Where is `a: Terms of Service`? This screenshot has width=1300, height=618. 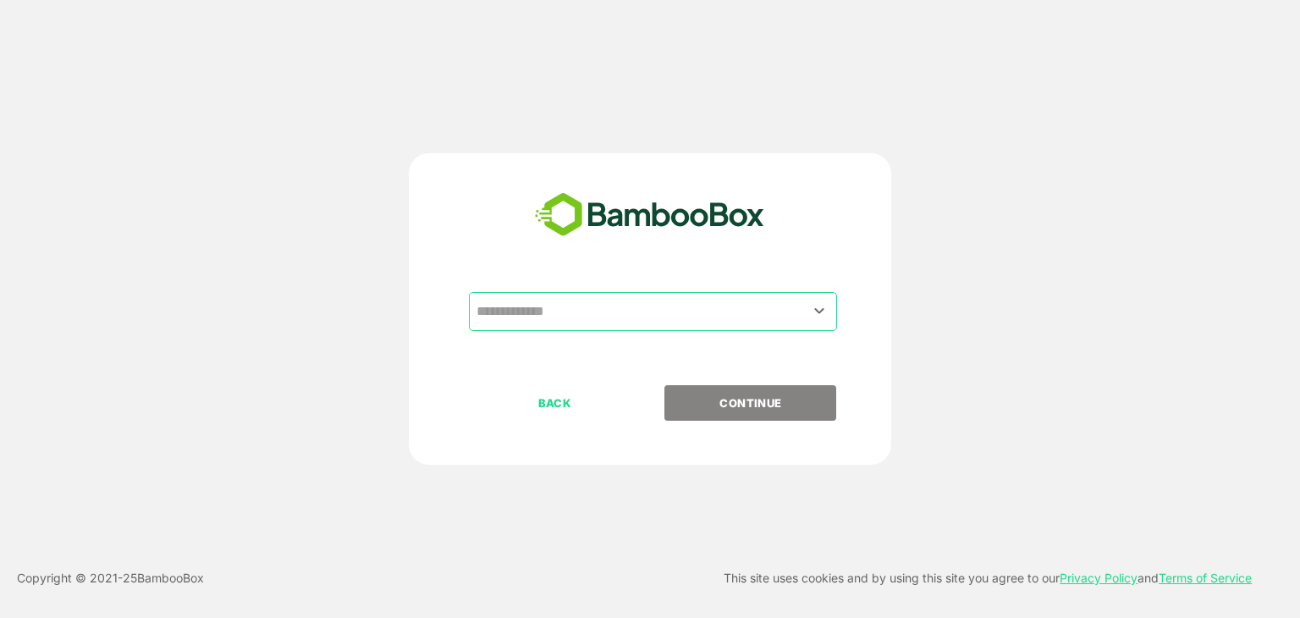 a: Terms of Service is located at coordinates (1205, 577).